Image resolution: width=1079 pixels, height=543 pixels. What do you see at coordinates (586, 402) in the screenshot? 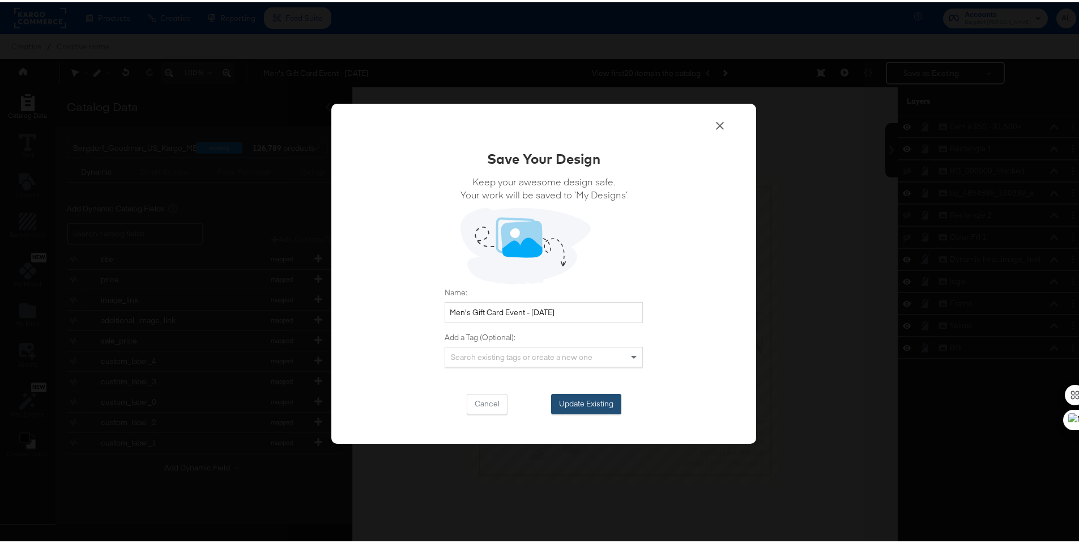
I see `button: Update Existing` at bounding box center [586, 402].